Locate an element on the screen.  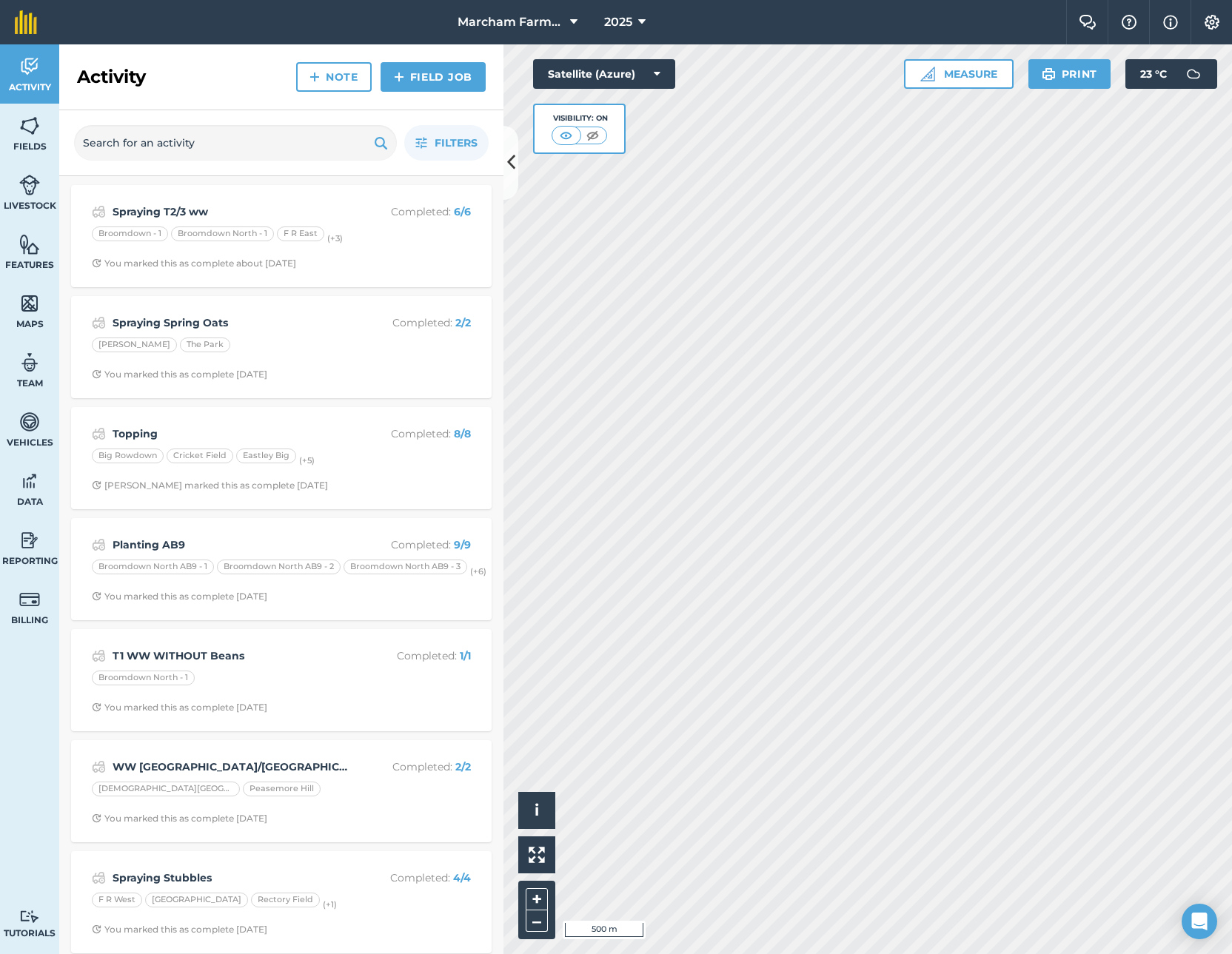
span: 23 ° C is located at coordinates (1154, 74).